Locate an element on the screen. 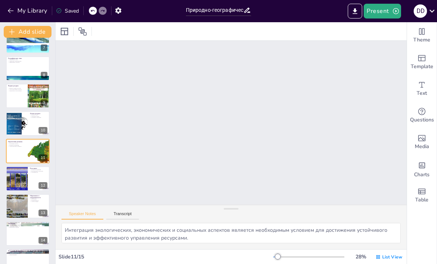  div: Change the overall theme is located at coordinates (422, 36).